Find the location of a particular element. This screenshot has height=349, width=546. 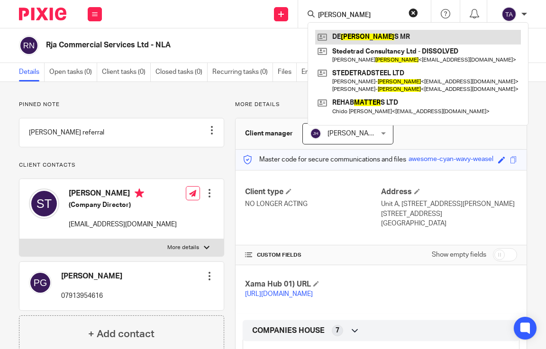

p: Pinned note is located at coordinates (121, 105).